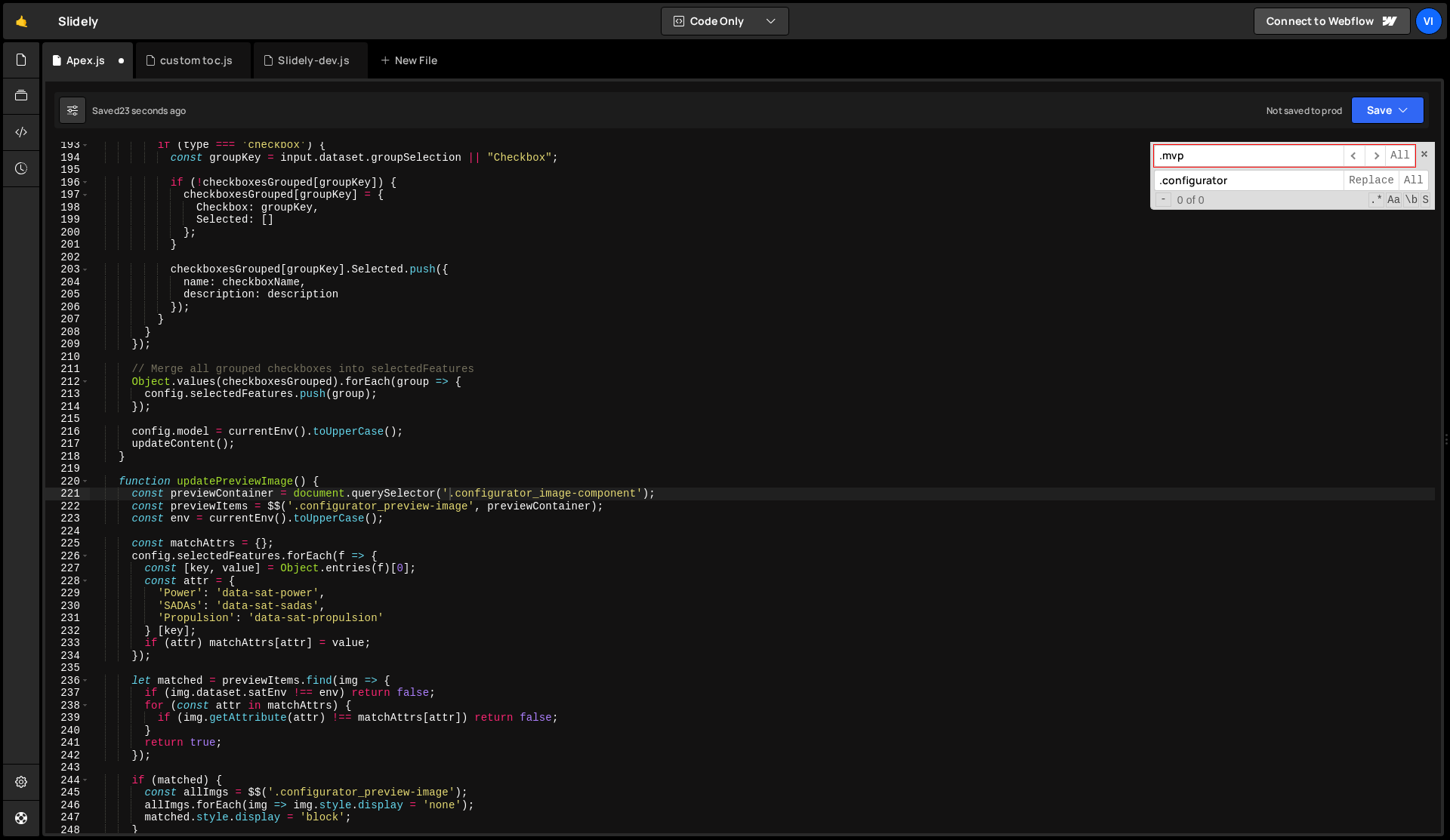 This screenshot has height=840, width=1450. I want to click on button: Code Only, so click(725, 22).